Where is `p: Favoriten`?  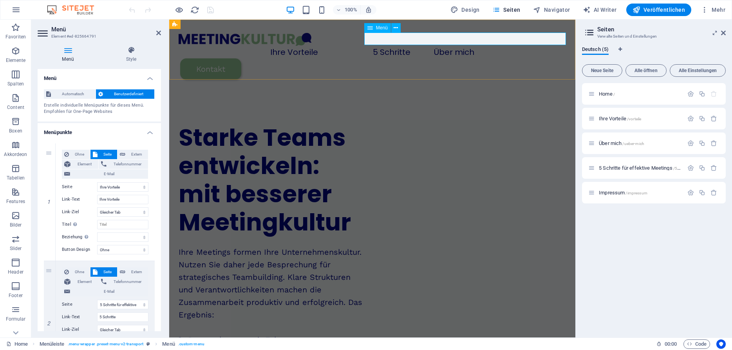
p: Favoriten is located at coordinates (16, 37).